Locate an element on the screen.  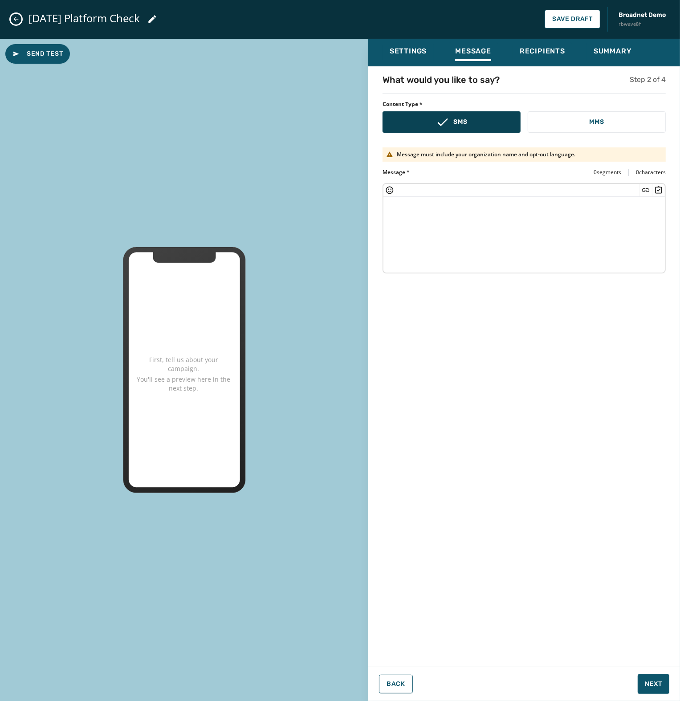
button: SMS is located at coordinates (452, 122).